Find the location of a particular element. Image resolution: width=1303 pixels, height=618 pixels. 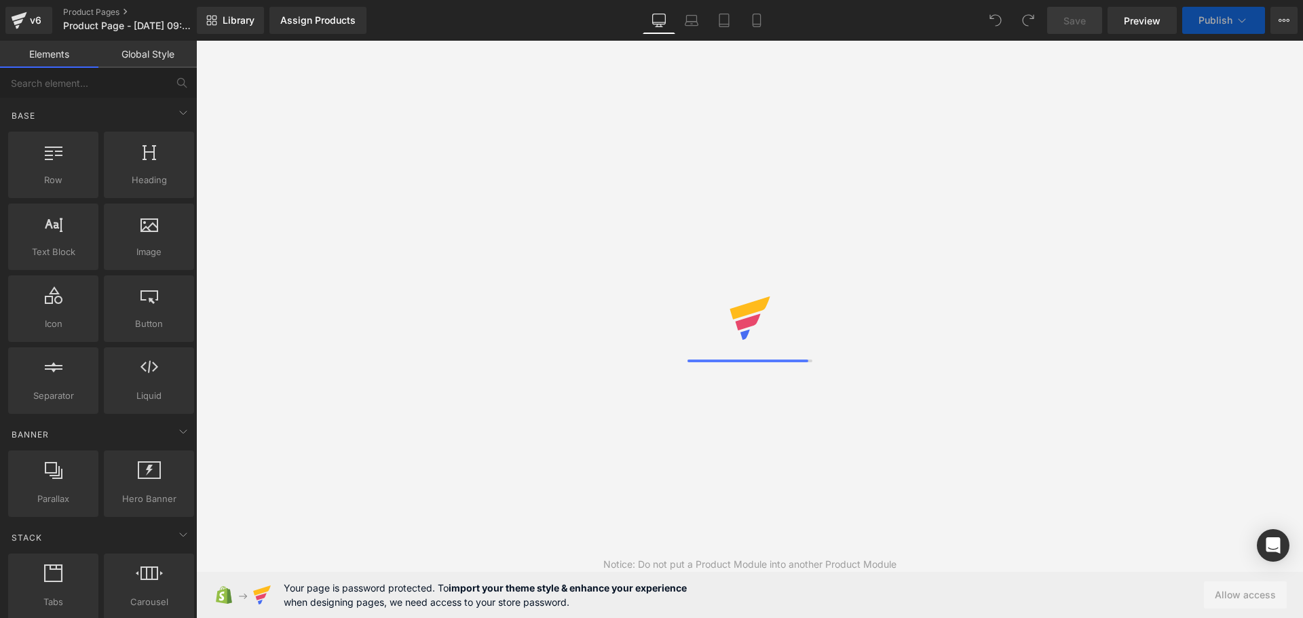

button: Allow access is located at coordinates (1245, 595).